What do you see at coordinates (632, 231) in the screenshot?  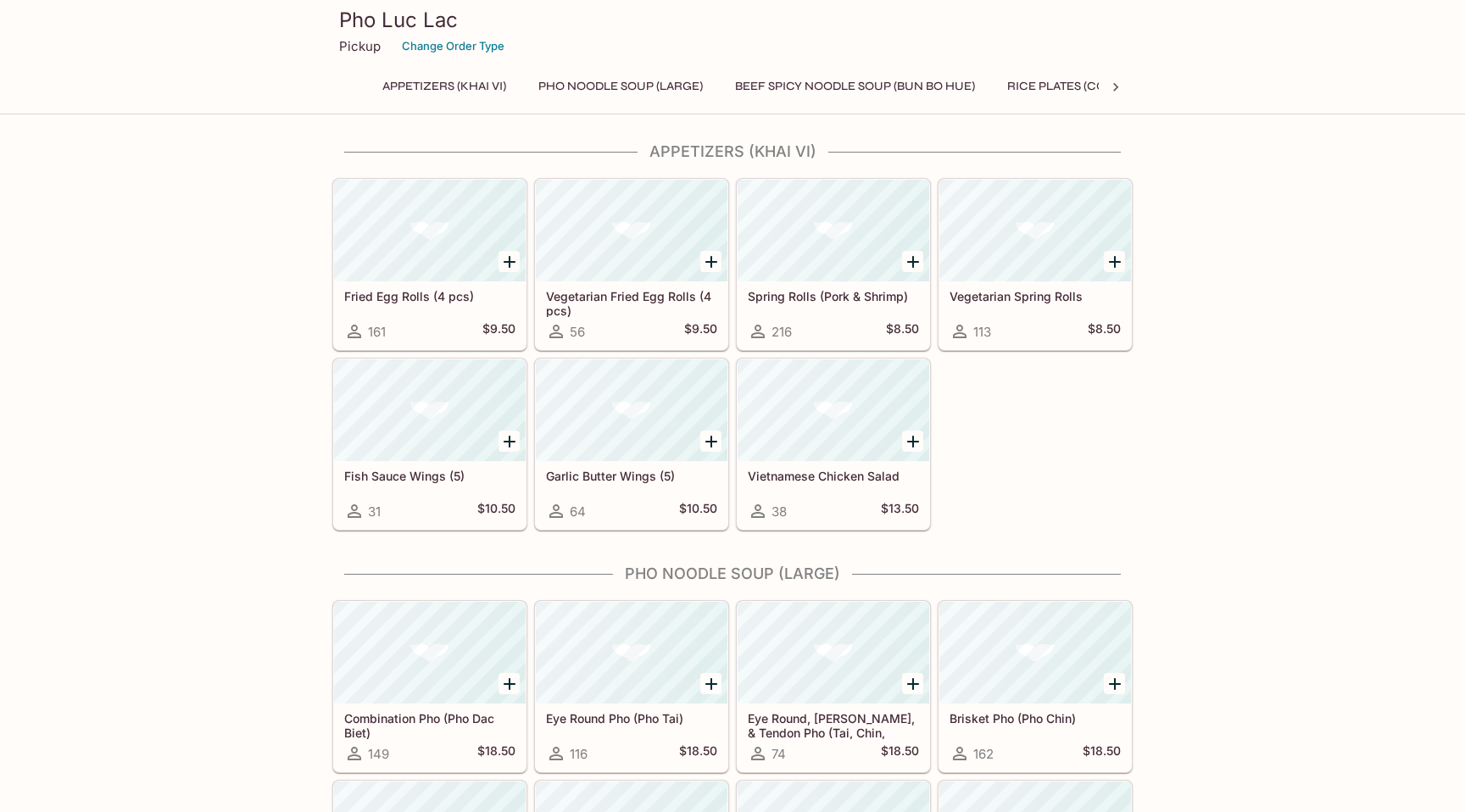 I see `div: Vegetarian Fried Egg Rolls (4 pcs)` at bounding box center [632, 231].